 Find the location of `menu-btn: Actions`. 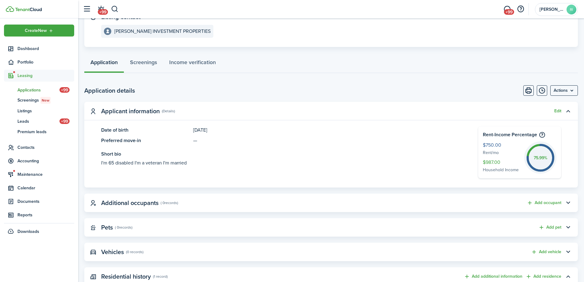

menu-btn: Actions is located at coordinates (564, 90).